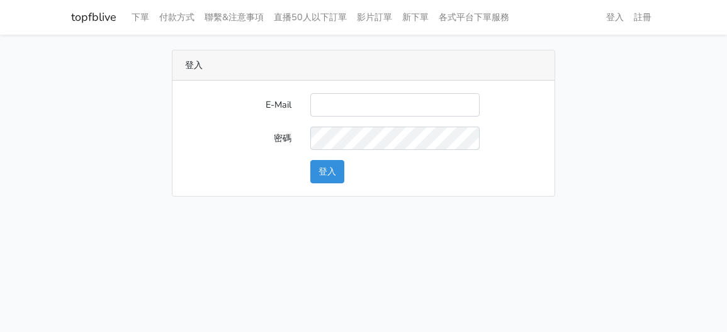 Image resolution: width=727 pixels, height=332 pixels. I want to click on a: 下單, so click(140, 17).